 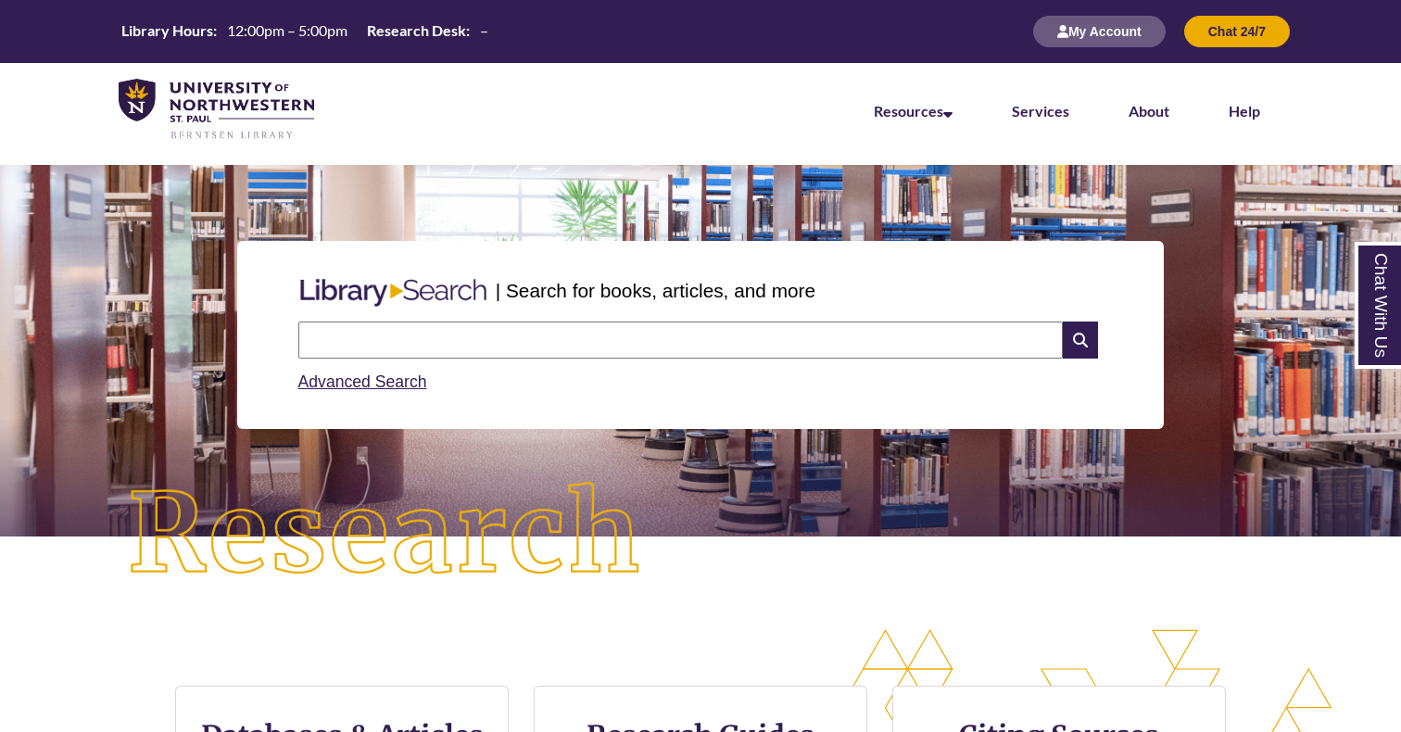 What do you see at coordinates (1244, 110) in the screenshot?
I see `a: Help` at bounding box center [1244, 110].